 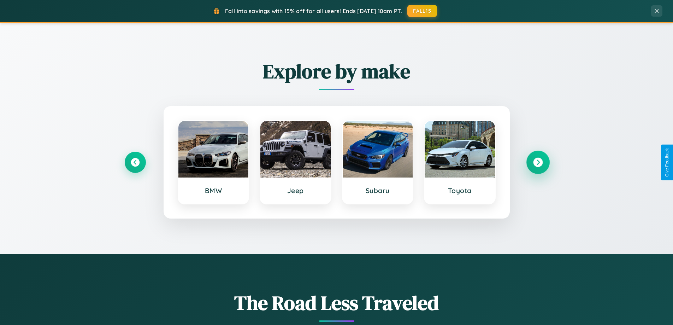 I want to click on h2: Explore by make, so click(x=337, y=71).